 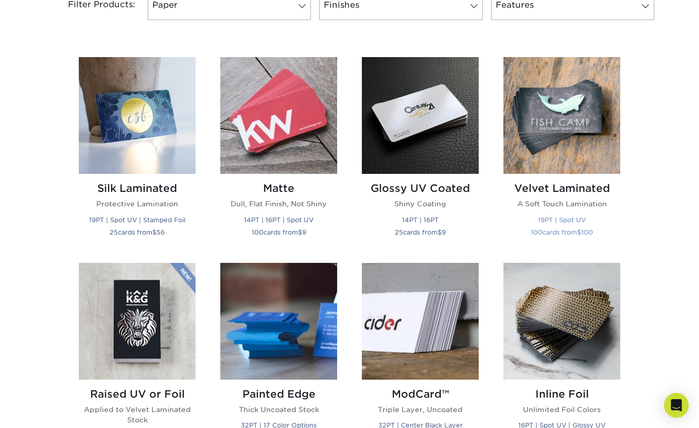 What do you see at coordinates (561, 153) in the screenshot?
I see `a: Velvet Laminated Business Cards Velvet Laminated A Soft Touch Lamination 19PT | Spot UV 100cards ...` at bounding box center [561, 153].